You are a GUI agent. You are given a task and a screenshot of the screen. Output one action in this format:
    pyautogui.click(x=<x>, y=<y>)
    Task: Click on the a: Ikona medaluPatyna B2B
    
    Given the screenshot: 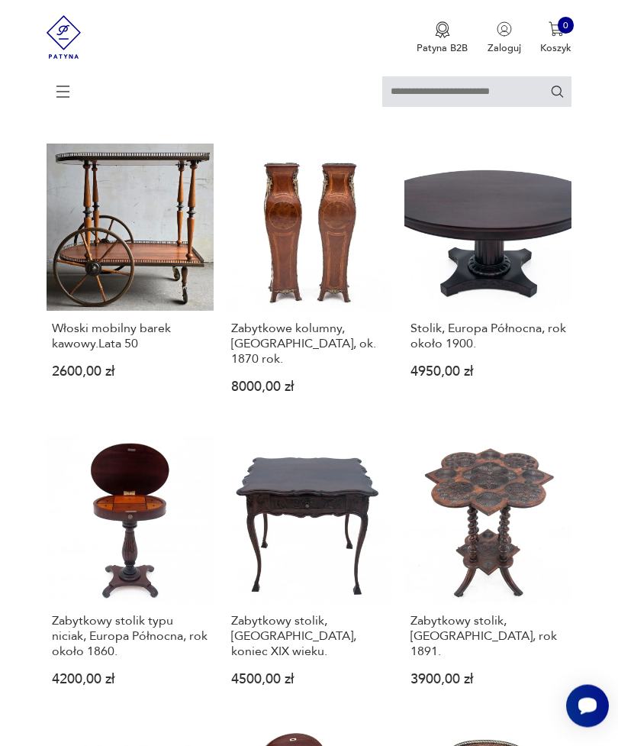 What is the action you would take?
    pyautogui.click(x=442, y=38)
    